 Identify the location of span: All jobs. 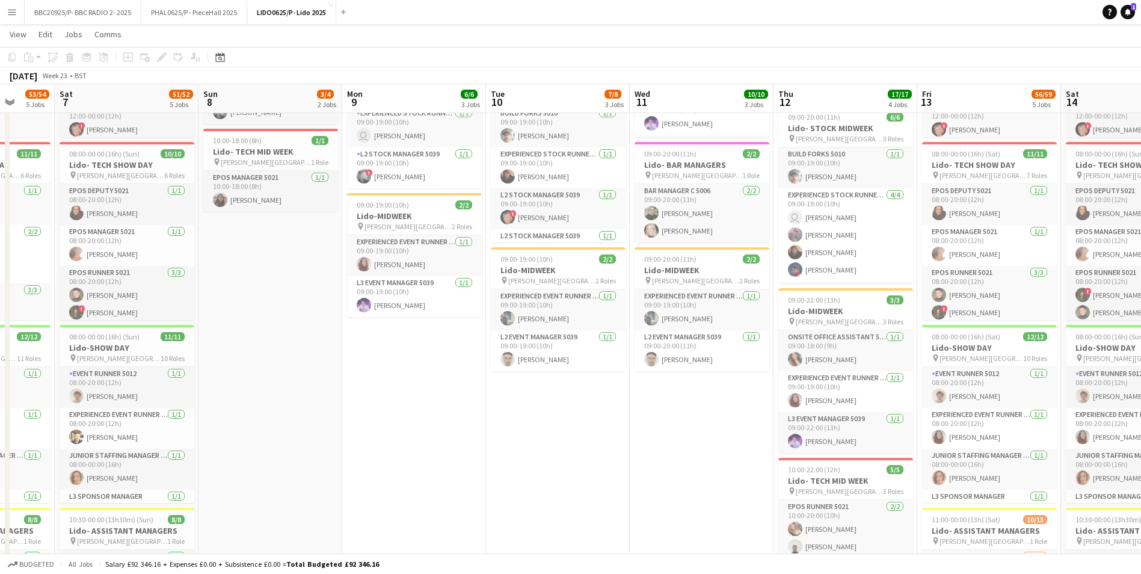
(81, 563).